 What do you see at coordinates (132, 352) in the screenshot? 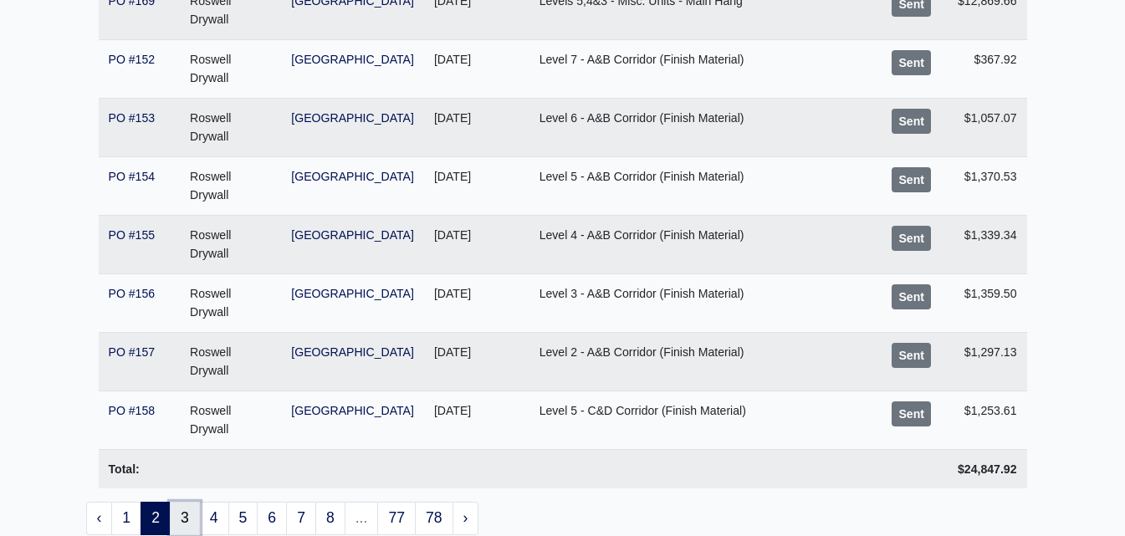
I see `a: PO #157` at bounding box center [132, 352].